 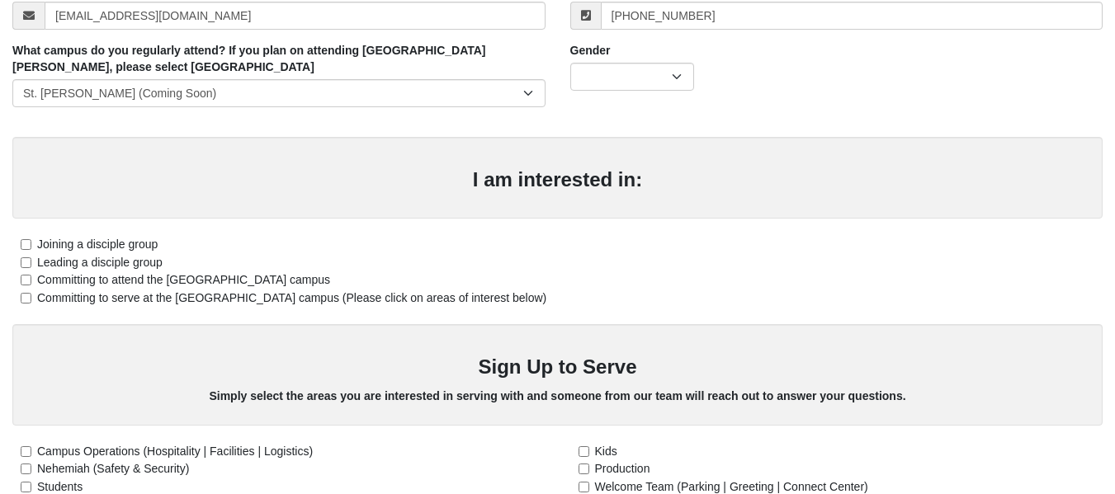 I want to click on h3: Sign Up to Serve, so click(x=557, y=367).